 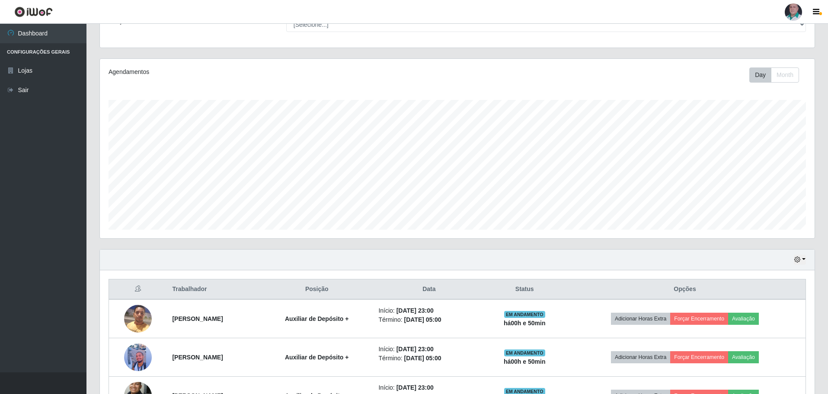 I want to click on th: Data, so click(x=429, y=289).